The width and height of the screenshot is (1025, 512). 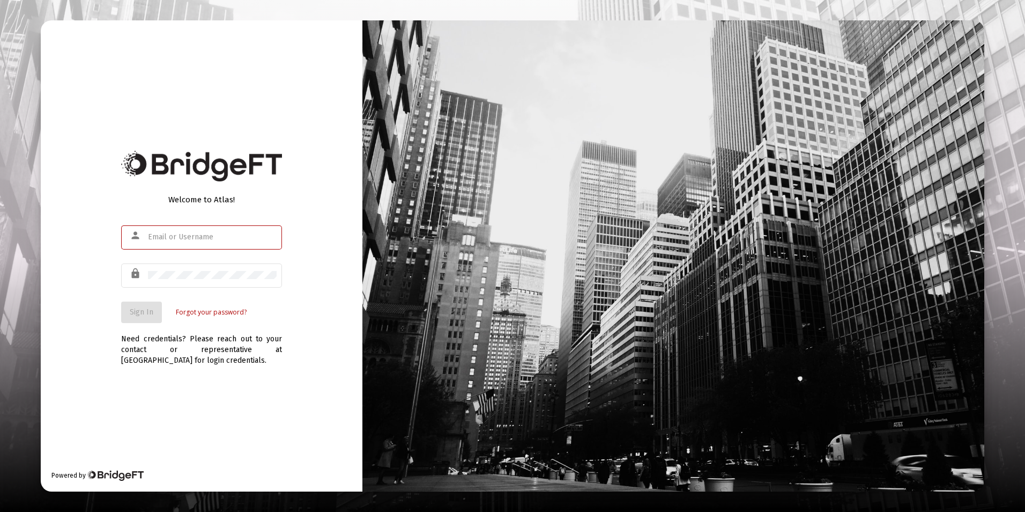 What do you see at coordinates (202, 199) in the screenshot?
I see `div: Welcome to Atlas!` at bounding box center [202, 199].